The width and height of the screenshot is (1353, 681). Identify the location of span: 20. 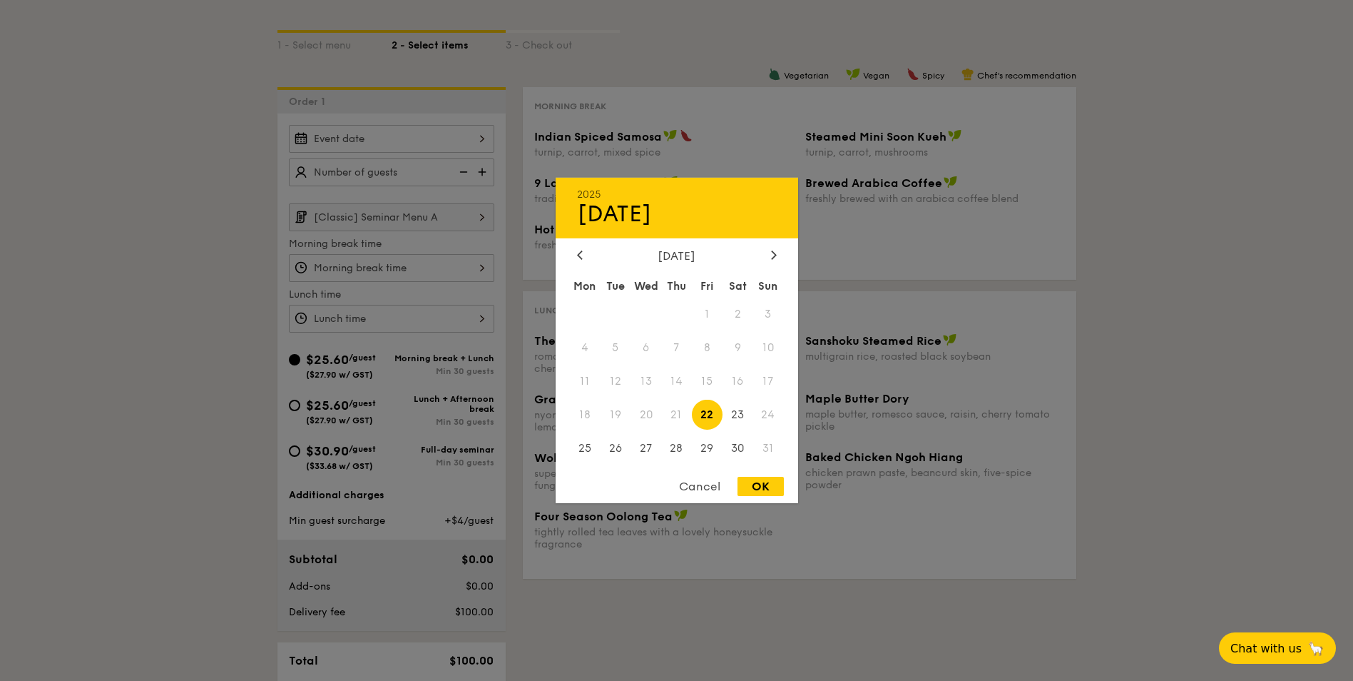
(646, 414).